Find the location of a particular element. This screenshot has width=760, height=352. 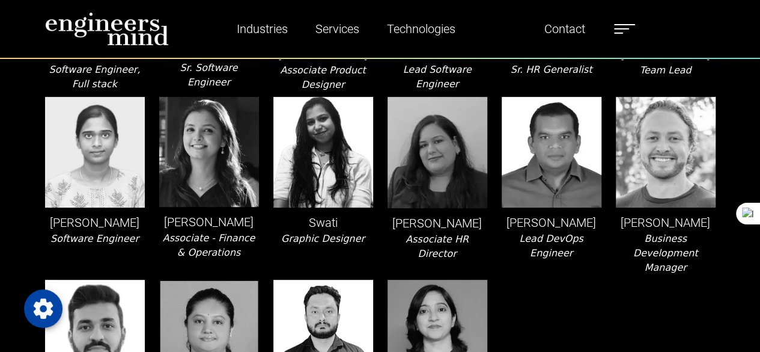

p: Swati is located at coordinates (323, 222).